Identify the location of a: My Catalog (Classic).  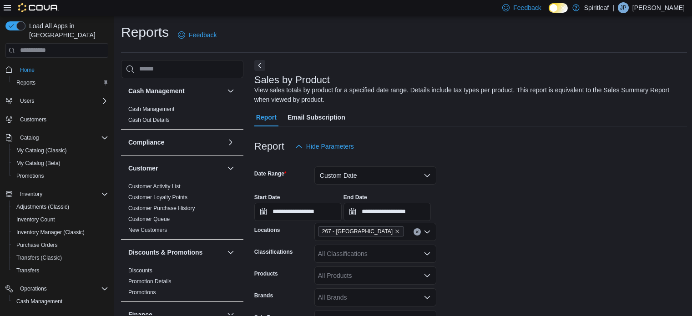
(41, 151).